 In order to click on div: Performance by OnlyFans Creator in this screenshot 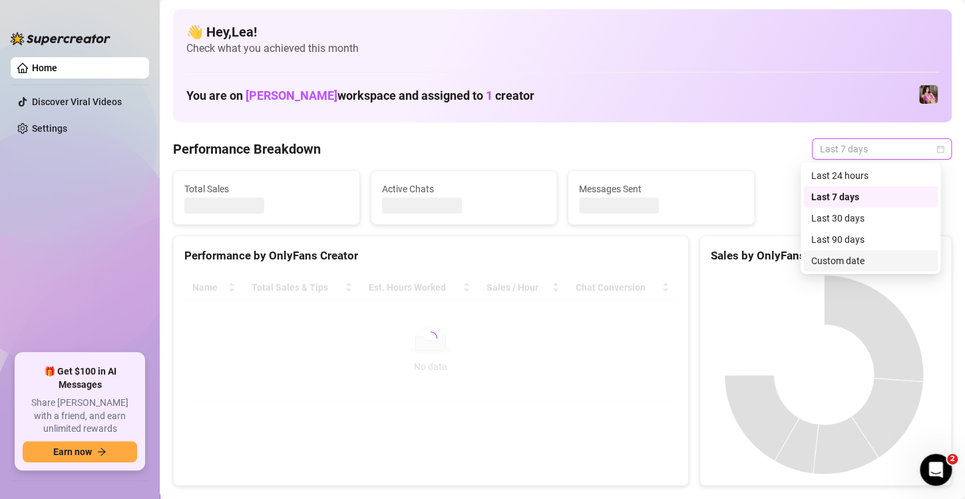, I will do `click(430, 255)`.